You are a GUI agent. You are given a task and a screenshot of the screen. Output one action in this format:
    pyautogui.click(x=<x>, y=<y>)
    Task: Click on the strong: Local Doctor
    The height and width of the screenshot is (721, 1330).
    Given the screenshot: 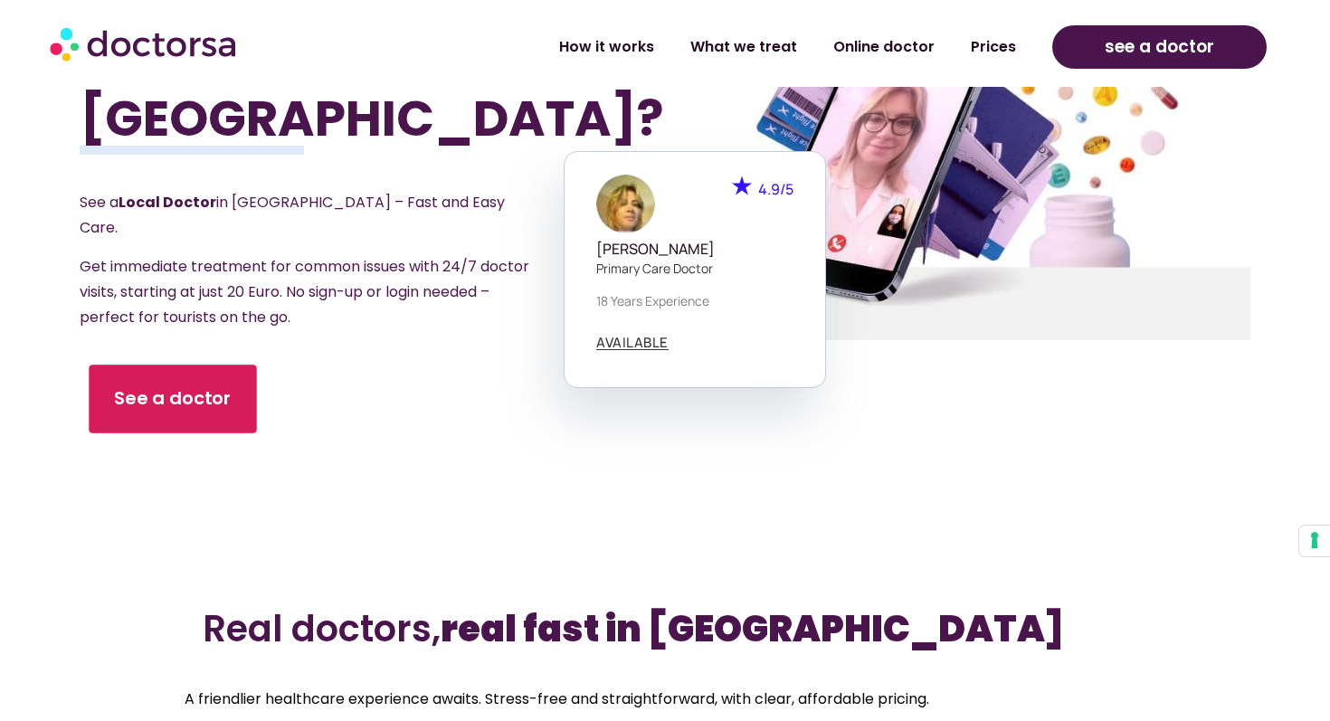 What is the action you would take?
    pyautogui.click(x=167, y=202)
    